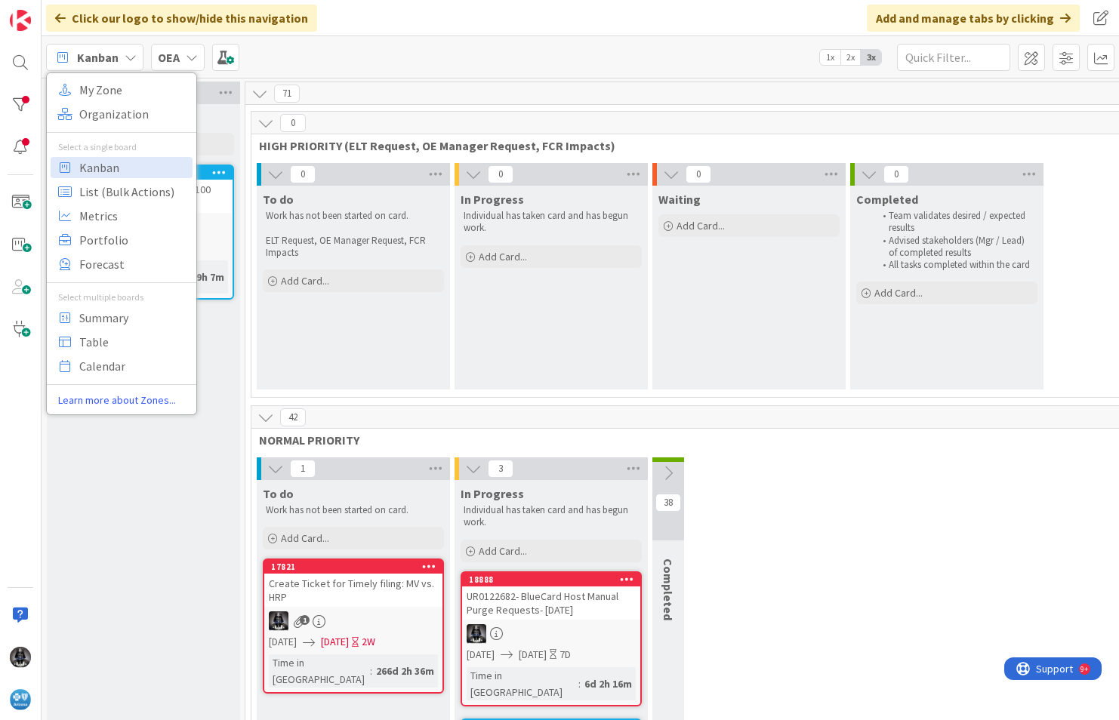 The image size is (1119, 720). I want to click on li: All tasks completed within the card, so click(954, 265).